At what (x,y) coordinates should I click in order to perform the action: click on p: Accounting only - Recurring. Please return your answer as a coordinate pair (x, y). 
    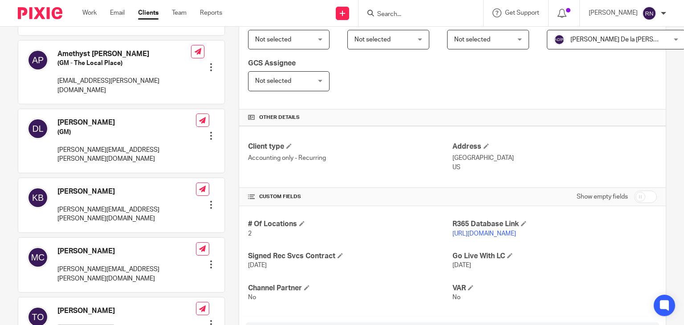
    Looking at the image, I should click on (350, 158).